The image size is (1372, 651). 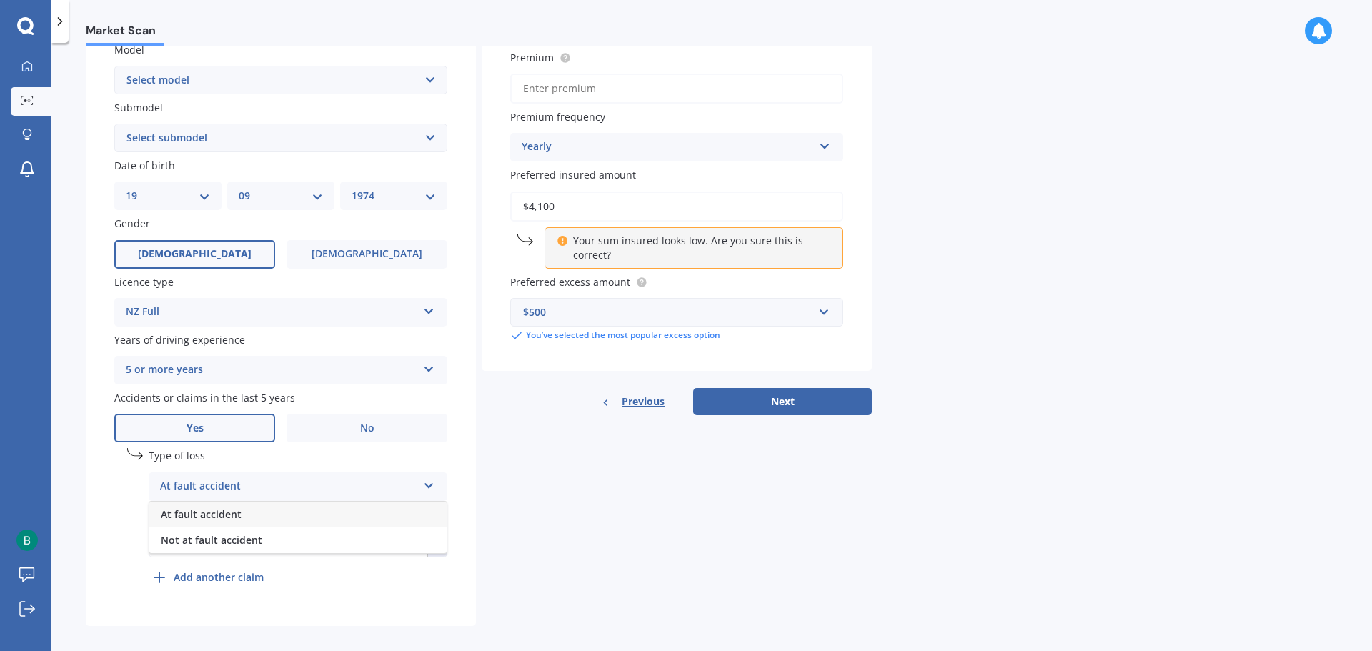 I want to click on span: Accidents or claims in the last 5 years, so click(x=204, y=397).